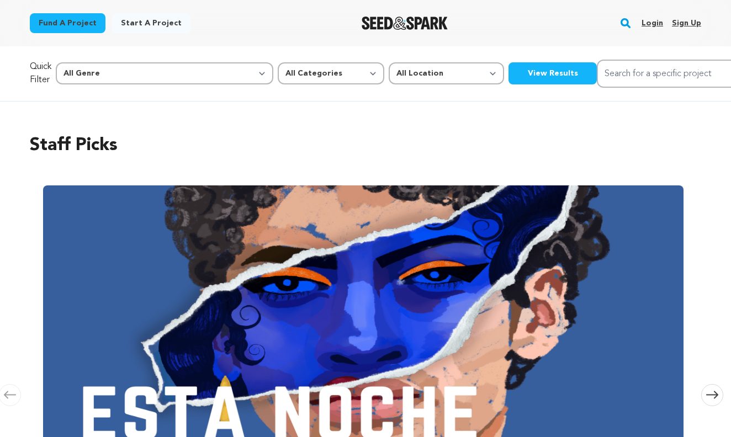 This screenshot has width=731, height=437. I want to click on a: Fund a project, so click(67, 23).